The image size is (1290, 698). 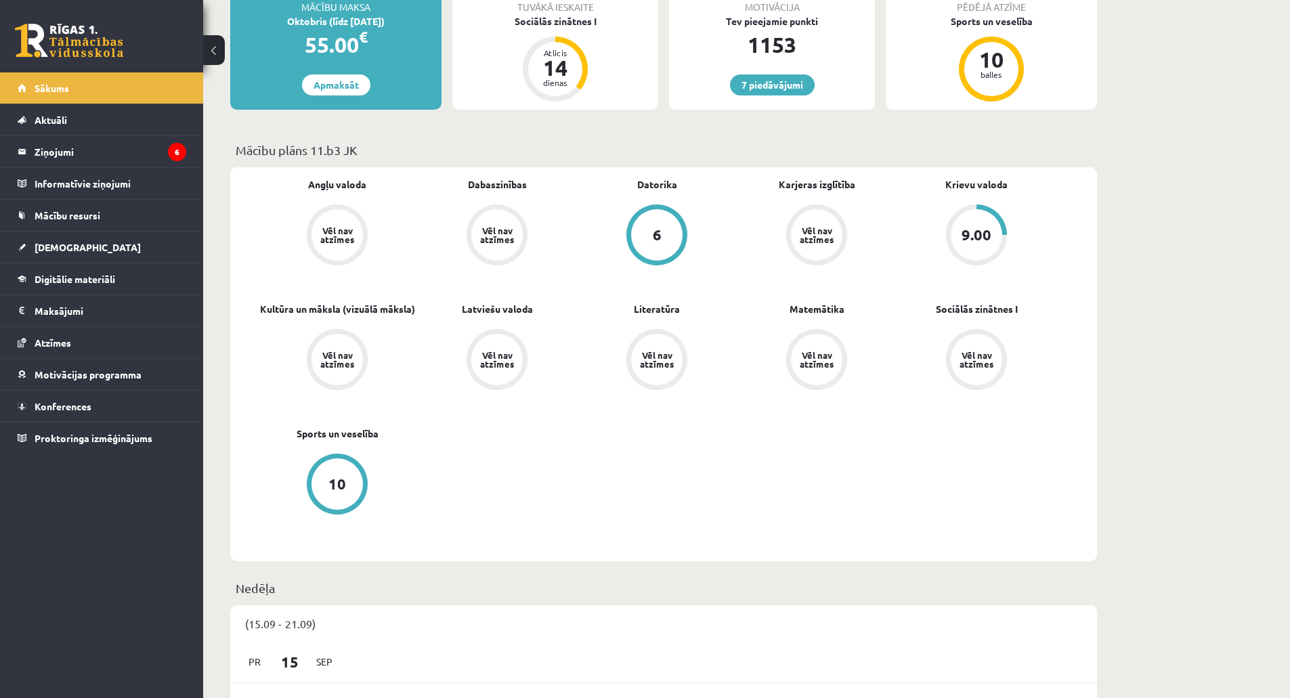 What do you see at coordinates (555, 21) in the screenshot?
I see `div: Sociālās zinātnes I` at bounding box center [555, 21].